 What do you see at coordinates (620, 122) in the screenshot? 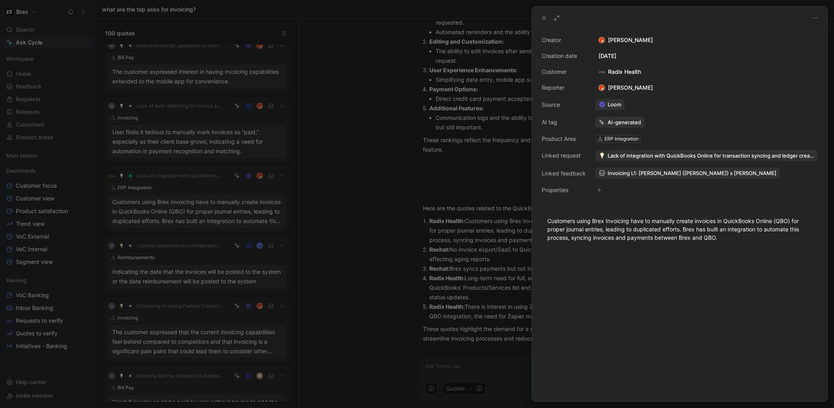
I see `button: AI-generated` at bounding box center [620, 122].